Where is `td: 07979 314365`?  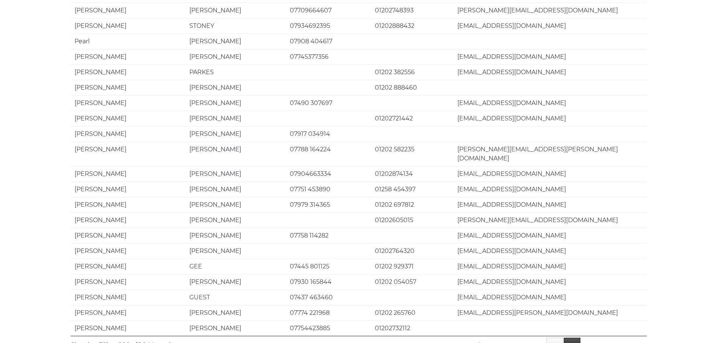
td: 07979 314365 is located at coordinates (329, 204).